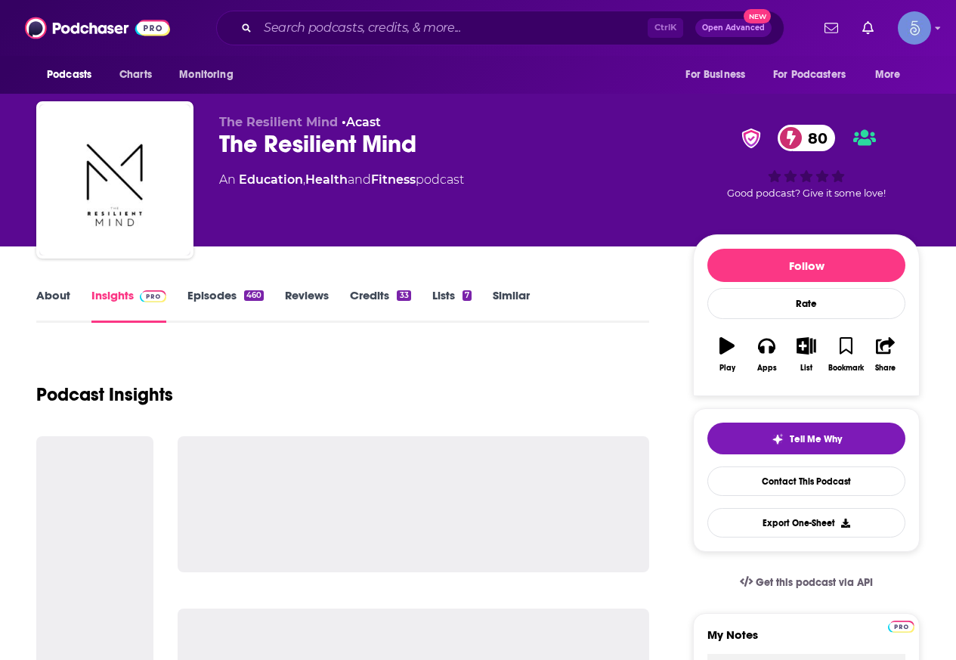  Describe the element at coordinates (380, 305) in the screenshot. I see `a: Credits33` at that location.